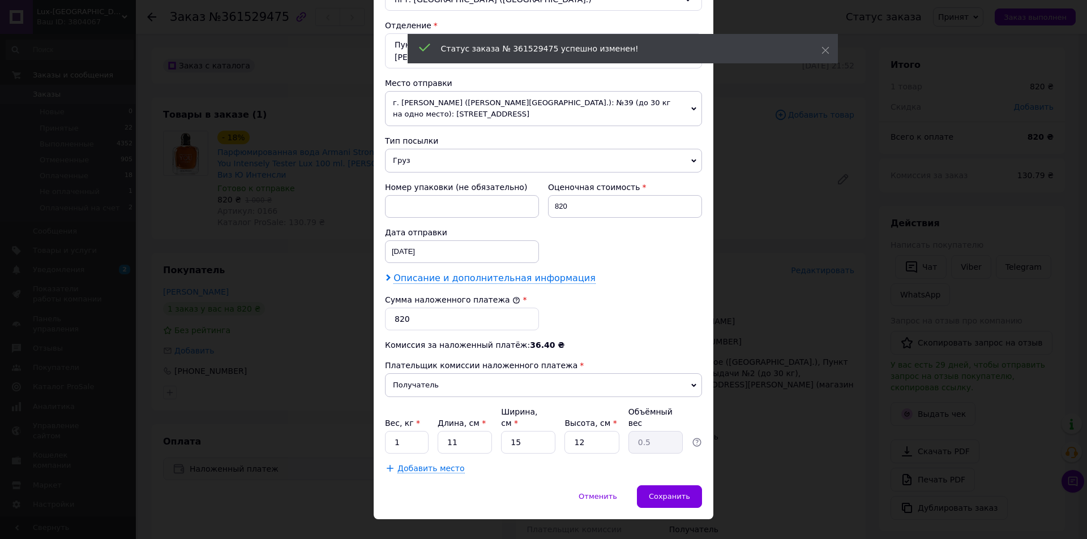  Describe the element at coordinates (411, 141) in the screenshot. I see `span: Тип посылки` at that location.